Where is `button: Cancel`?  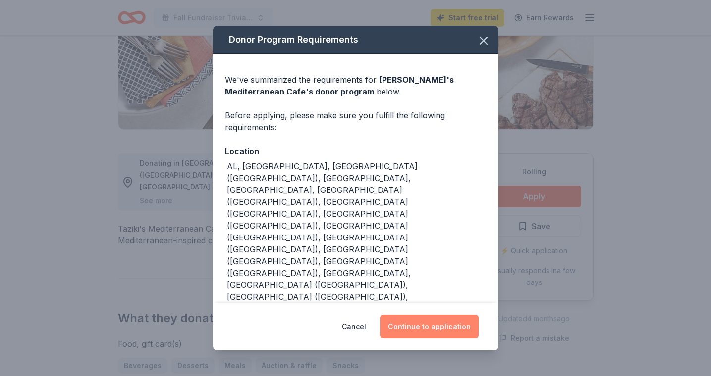 button: Cancel is located at coordinates (354, 327).